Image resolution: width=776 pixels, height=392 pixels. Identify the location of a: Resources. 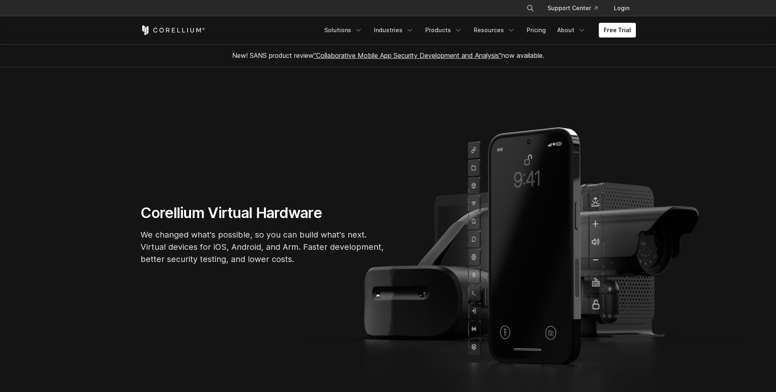
(495, 30).